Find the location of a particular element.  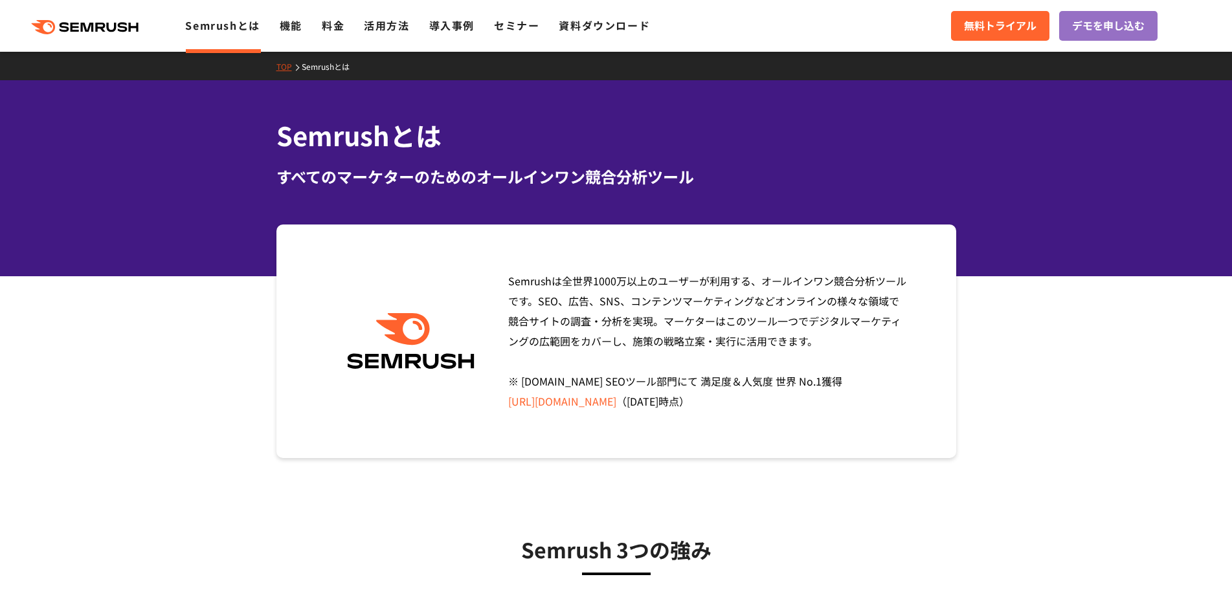

a: TOP is located at coordinates (289, 66).